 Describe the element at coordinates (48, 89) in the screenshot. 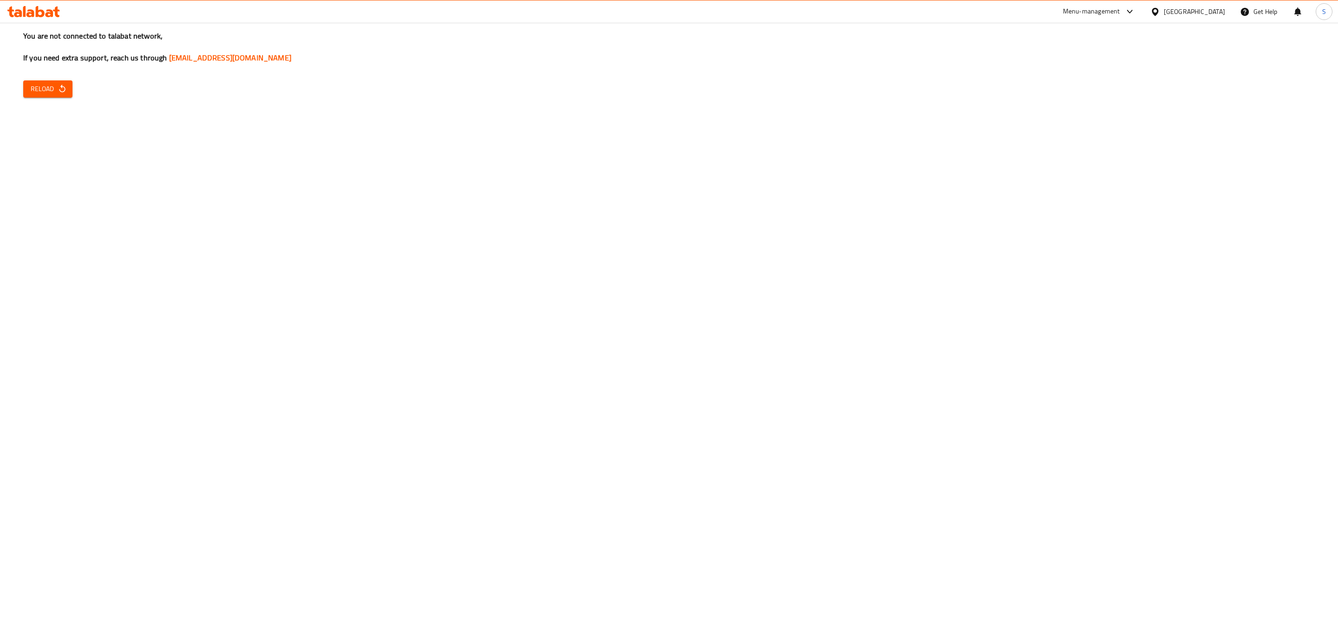

I see `span: Reload` at that location.